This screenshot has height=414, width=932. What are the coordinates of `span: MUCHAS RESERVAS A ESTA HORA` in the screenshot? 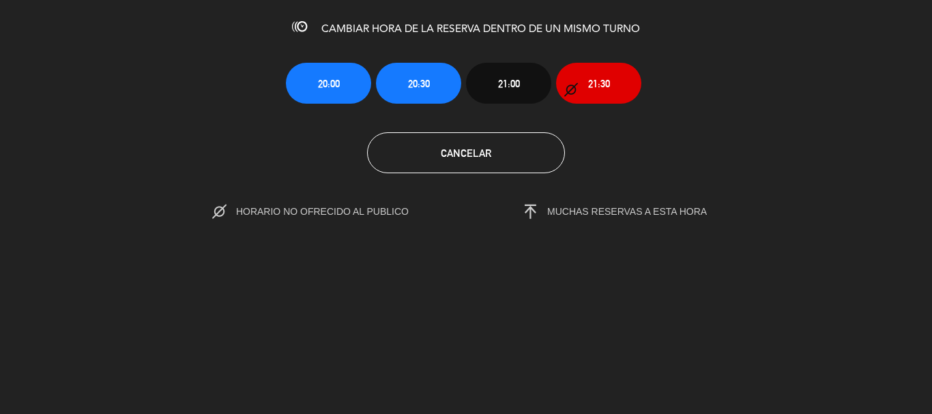 It's located at (627, 211).